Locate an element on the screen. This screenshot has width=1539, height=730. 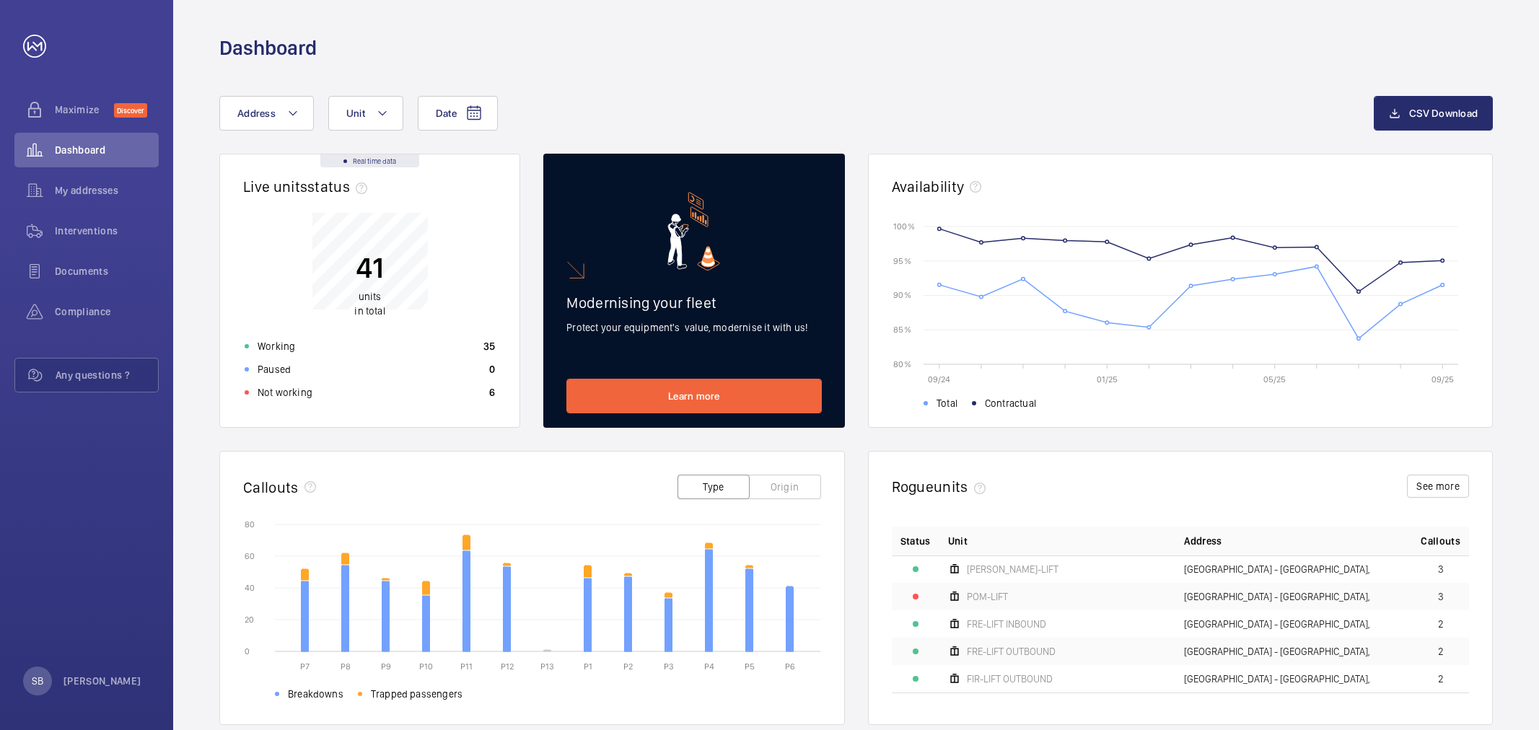
text: 95 % is located at coordinates (902, 260).